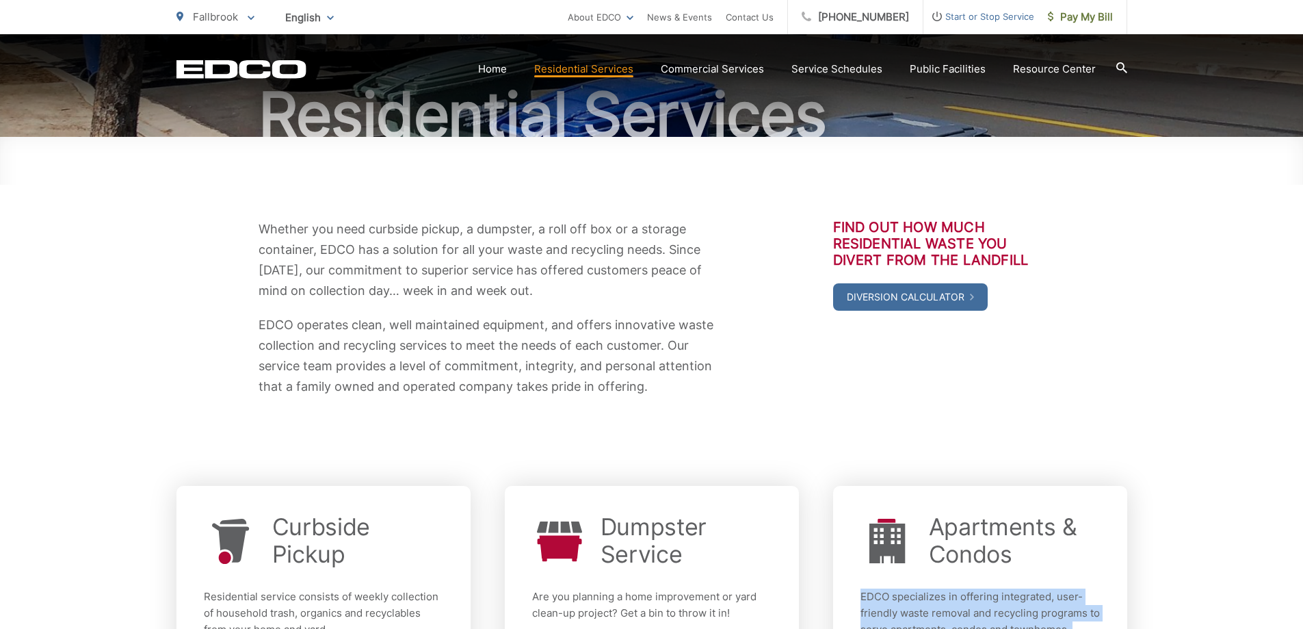  What do you see at coordinates (750, 17) in the screenshot?
I see `a: Contact Us` at bounding box center [750, 17].